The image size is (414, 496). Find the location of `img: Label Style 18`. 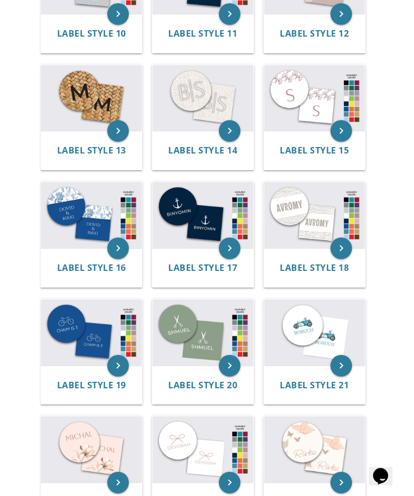

img: Label Style 18 is located at coordinates (314, 215).